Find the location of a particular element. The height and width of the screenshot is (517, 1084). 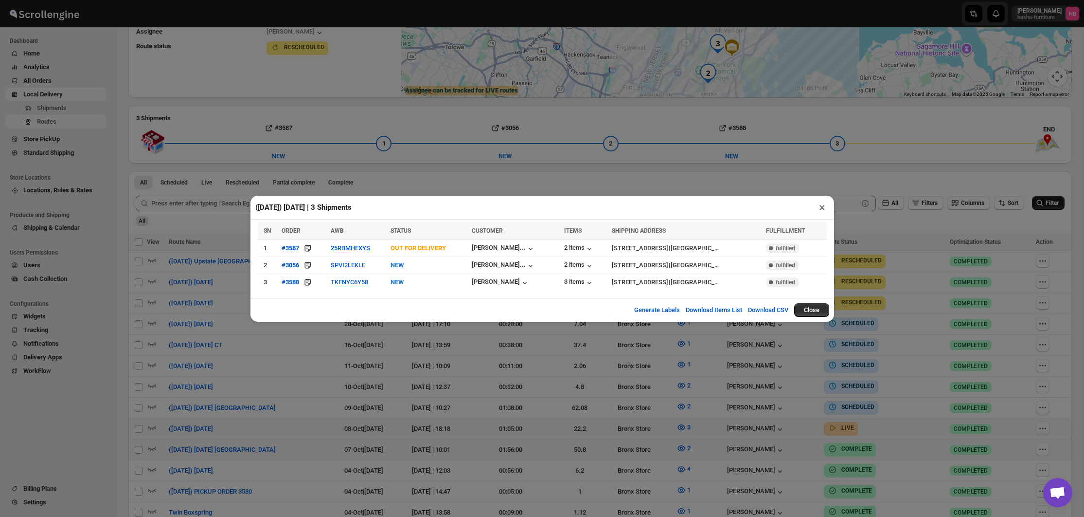

button: Download Items List is located at coordinates (714, 310).